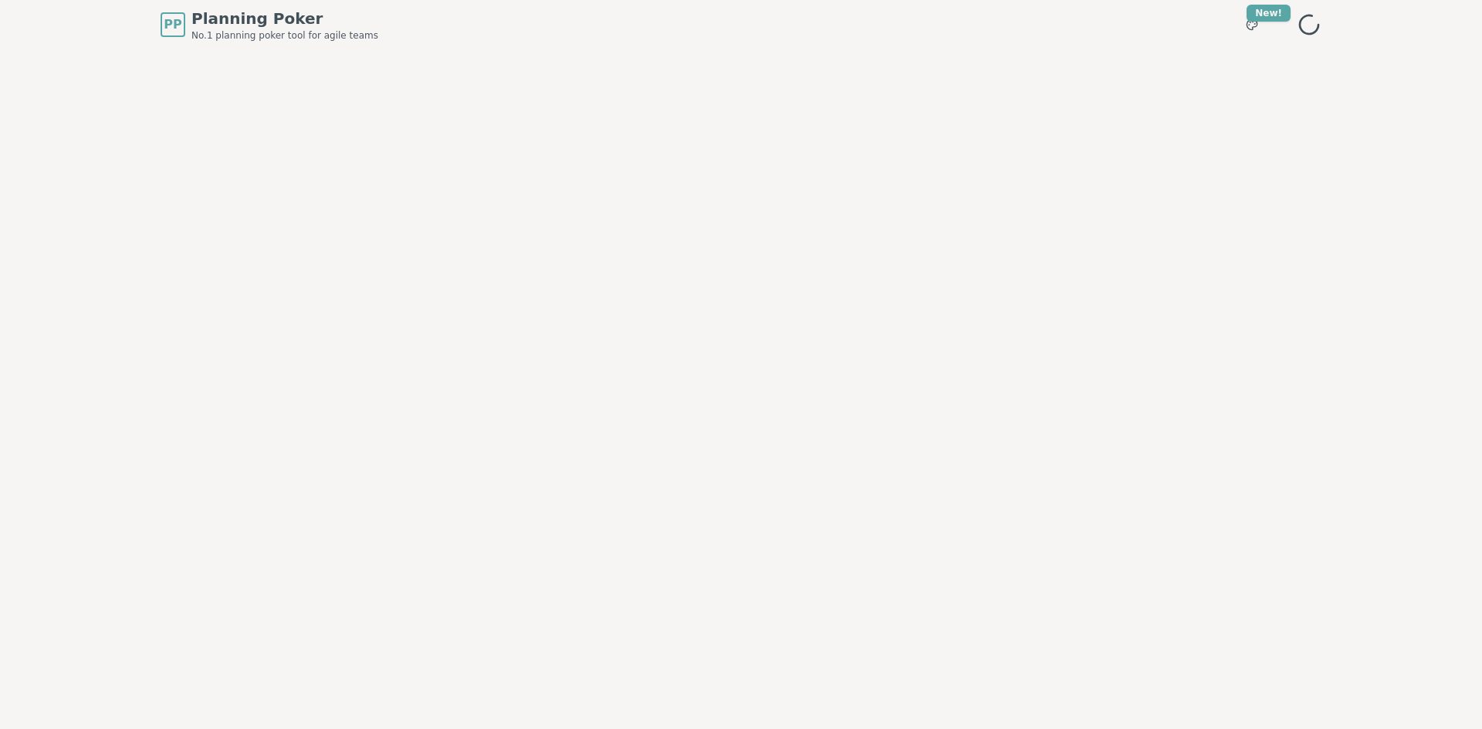 This screenshot has width=1482, height=729. What do you see at coordinates (285, 19) in the screenshot?
I see `span: Planning Poker` at bounding box center [285, 19].